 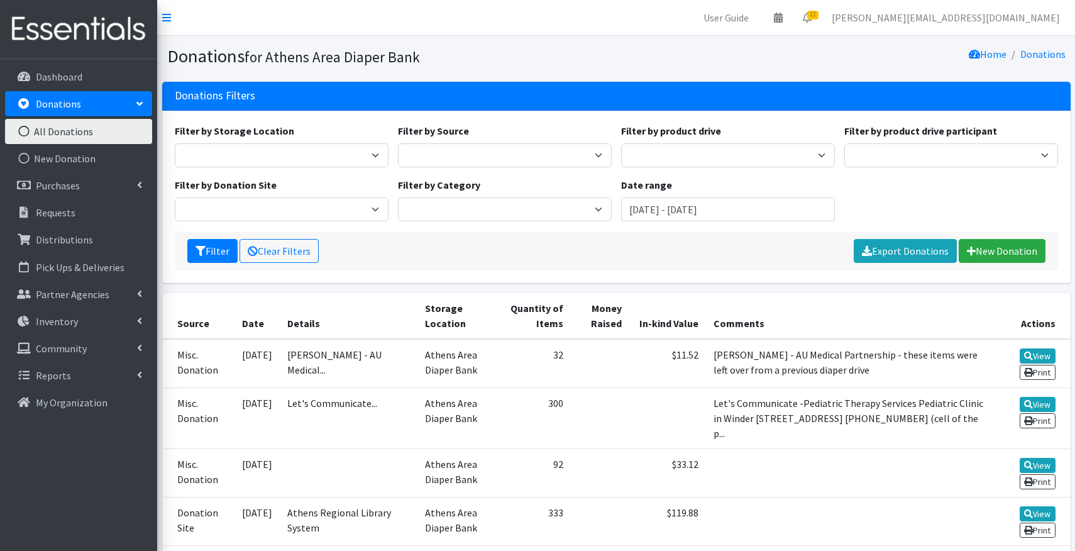 What do you see at coordinates (988, 54) in the screenshot?
I see `a: Home` at bounding box center [988, 54].